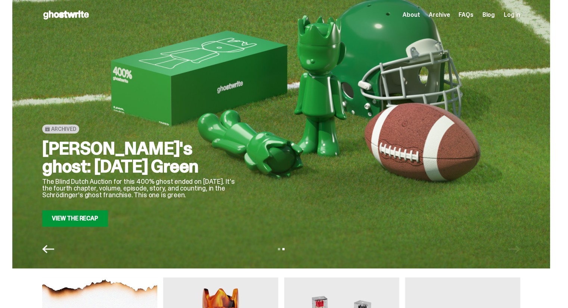 The height and width of the screenshot is (308, 568). What do you see at coordinates (63, 129) in the screenshot?
I see `span: Archived` at bounding box center [63, 129].